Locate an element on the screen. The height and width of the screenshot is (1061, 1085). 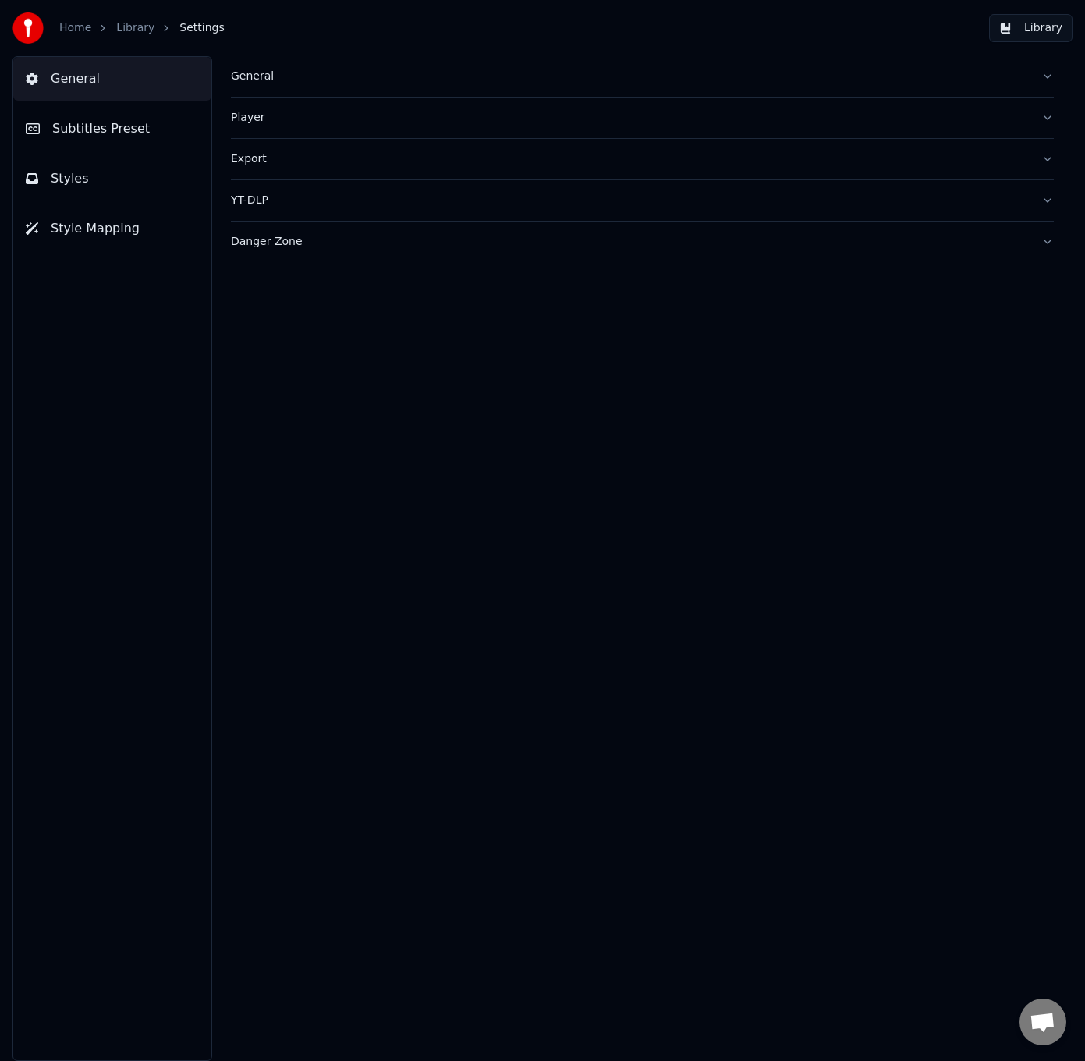
span: Subtitles Preset is located at coordinates (101, 129).